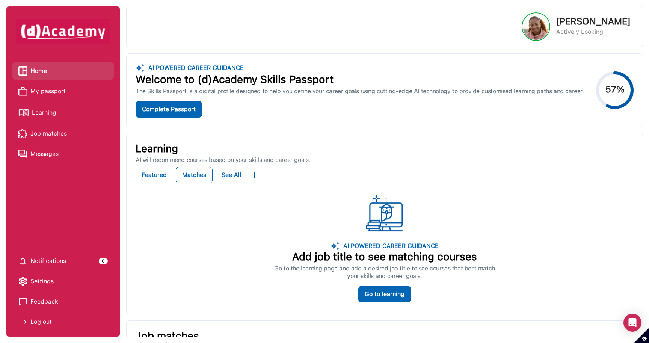 This screenshot has height=343, width=649. I want to click on img: feedback, so click(23, 302).